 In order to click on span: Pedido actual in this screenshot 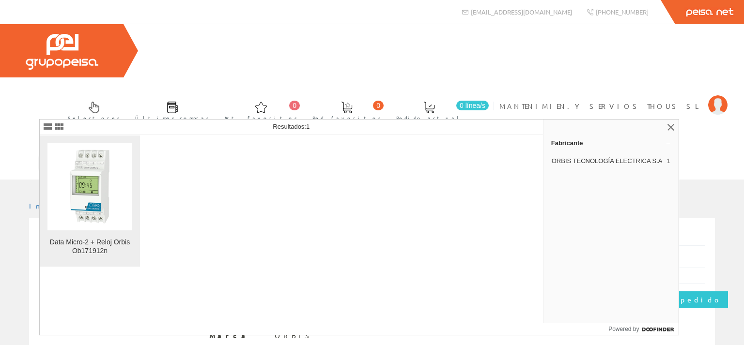, I will do `click(429, 118)`.